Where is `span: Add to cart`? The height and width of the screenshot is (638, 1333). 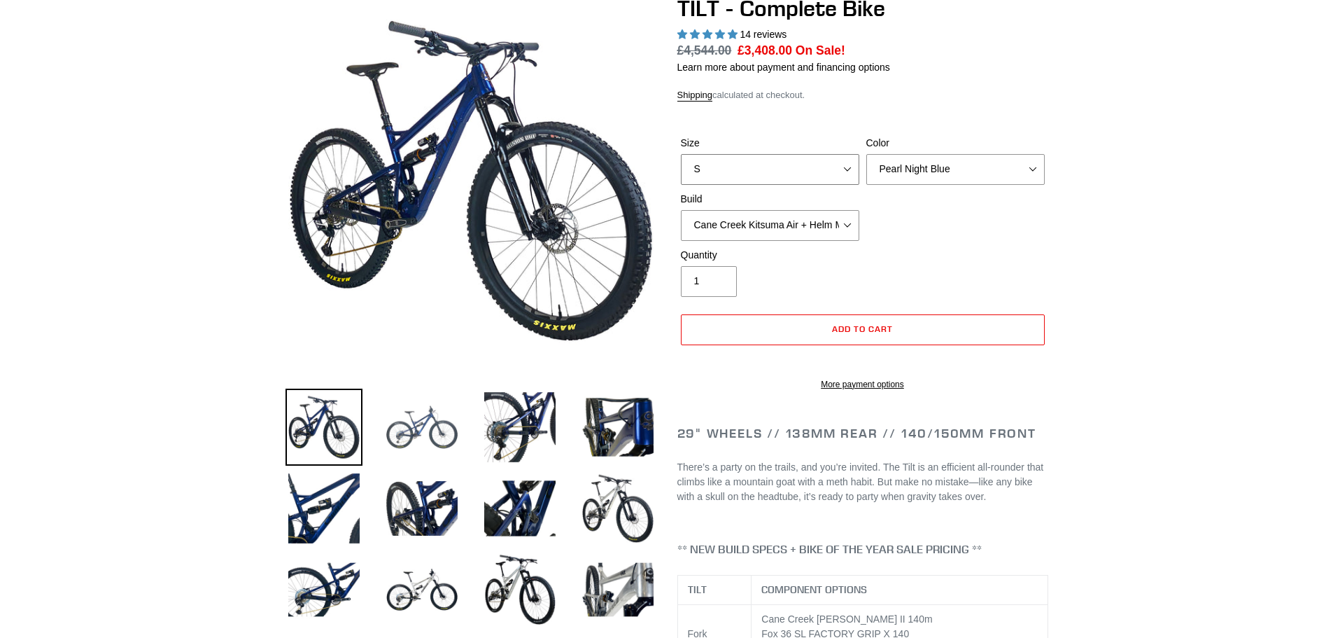 span: Add to cart is located at coordinates (862, 328).